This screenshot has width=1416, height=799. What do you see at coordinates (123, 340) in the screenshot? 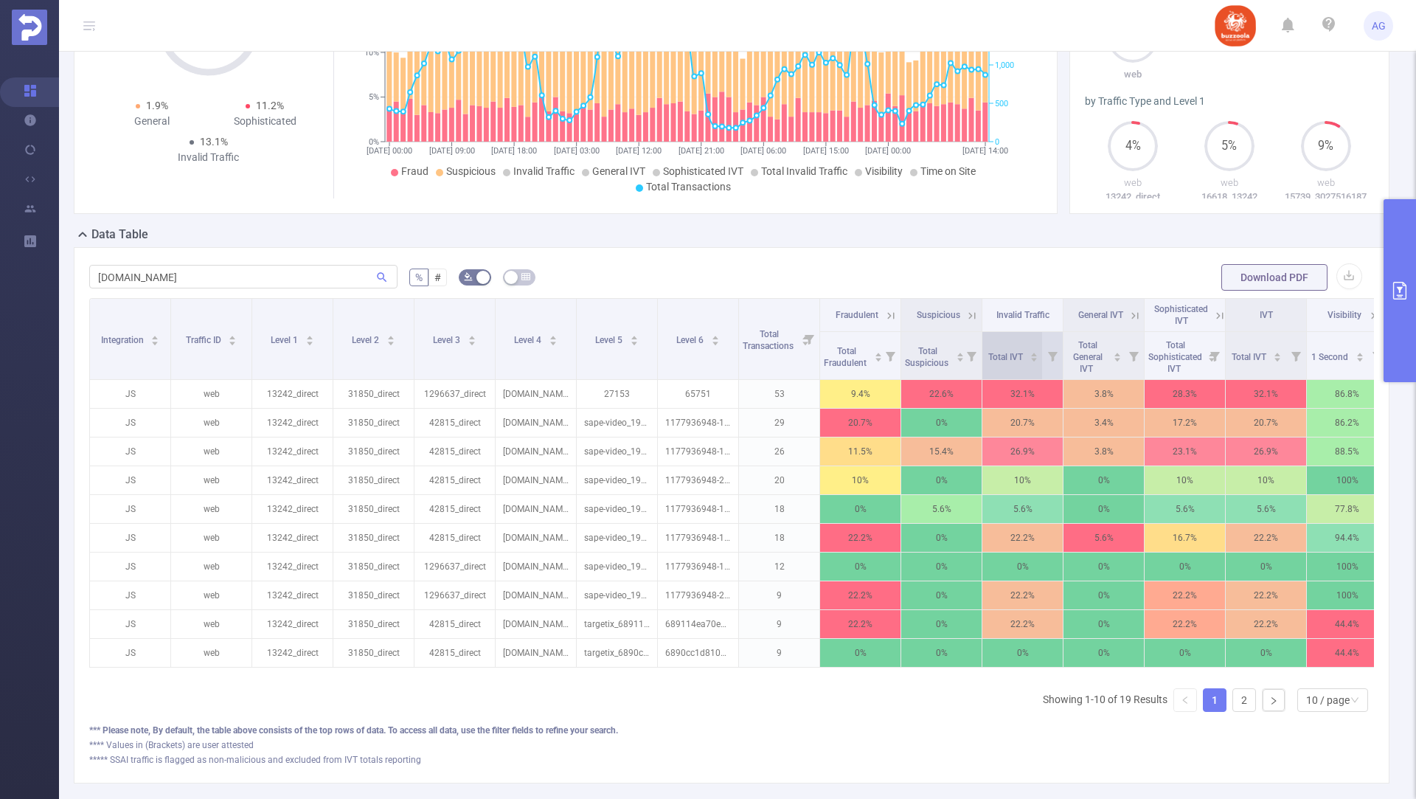
I see `span: Integration` at bounding box center [123, 340].